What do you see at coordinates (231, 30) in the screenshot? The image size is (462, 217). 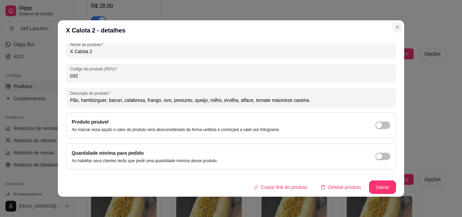 I see `header: X Calota 2 - detalhes` at bounding box center [231, 30].